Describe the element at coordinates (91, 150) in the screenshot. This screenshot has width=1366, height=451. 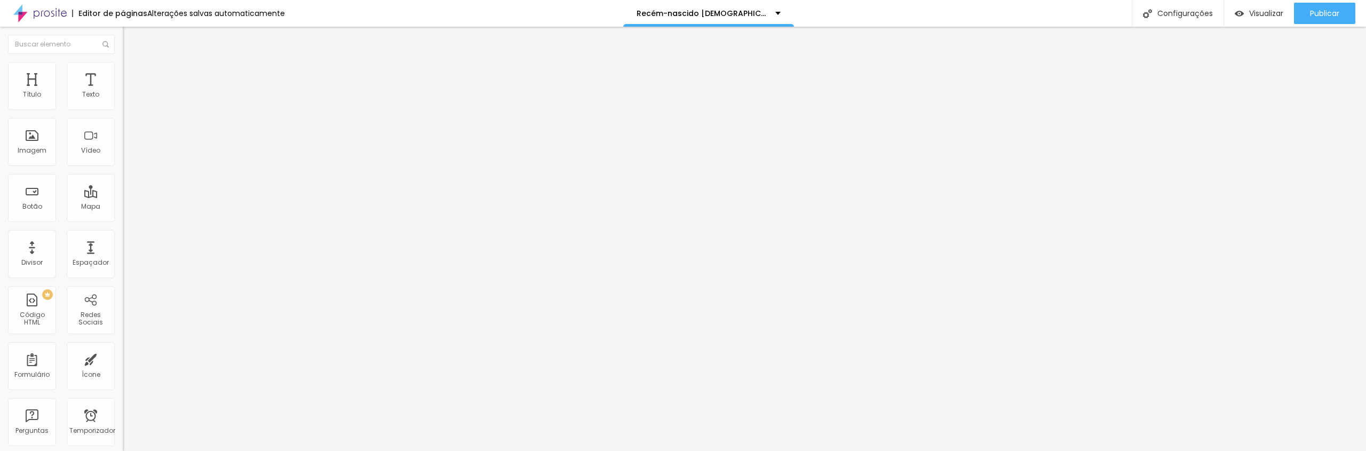
I see `font: Vídeo` at that location.